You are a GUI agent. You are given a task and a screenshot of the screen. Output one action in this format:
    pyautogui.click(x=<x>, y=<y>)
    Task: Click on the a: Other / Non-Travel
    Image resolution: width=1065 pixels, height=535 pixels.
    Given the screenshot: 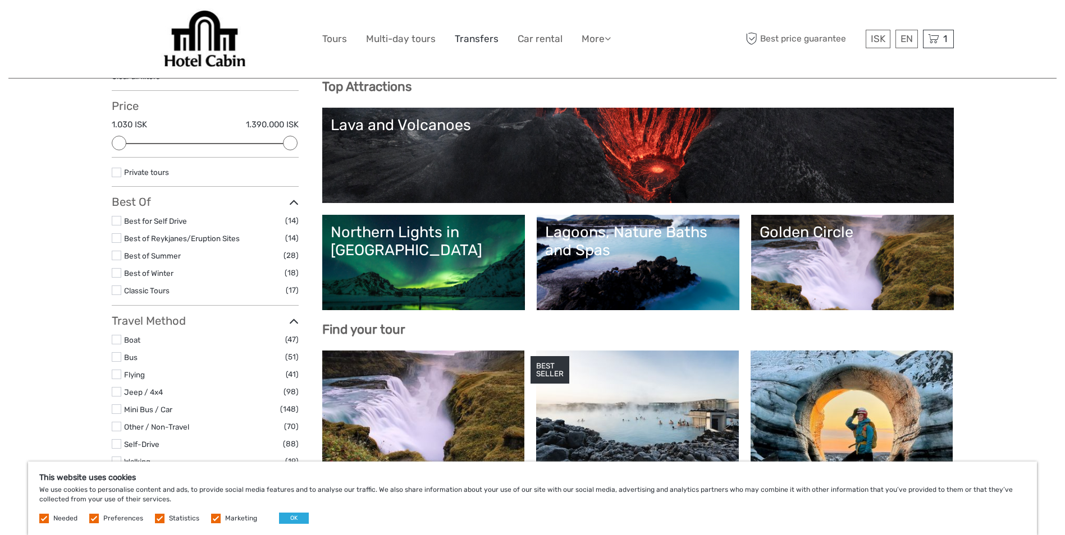 What is the action you would take?
    pyautogui.click(x=157, y=427)
    